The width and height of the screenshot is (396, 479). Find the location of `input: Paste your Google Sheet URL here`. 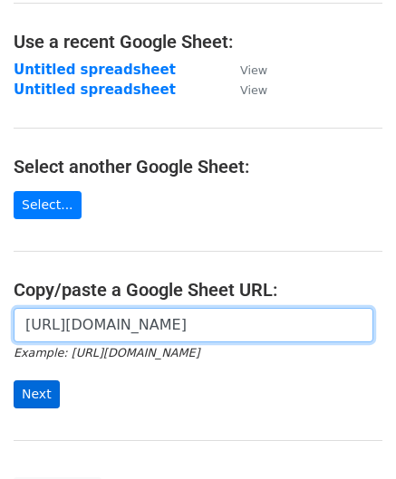

input: Paste your Google Sheet URL here is located at coordinates (193, 325).